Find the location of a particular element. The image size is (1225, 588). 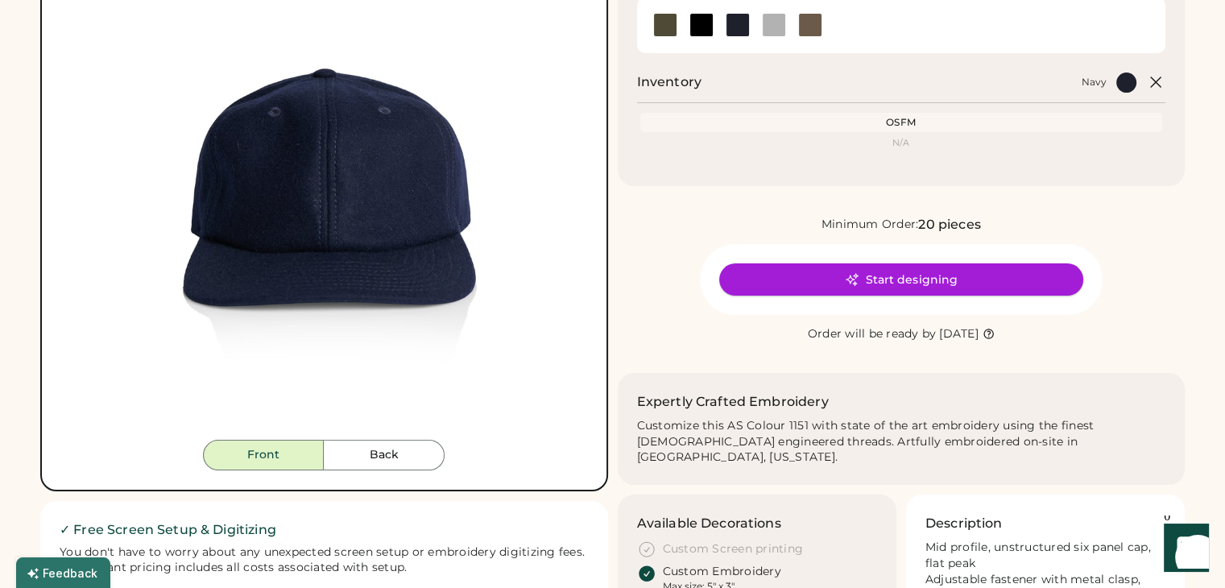

div: Custom Embroidery is located at coordinates (721, 572).